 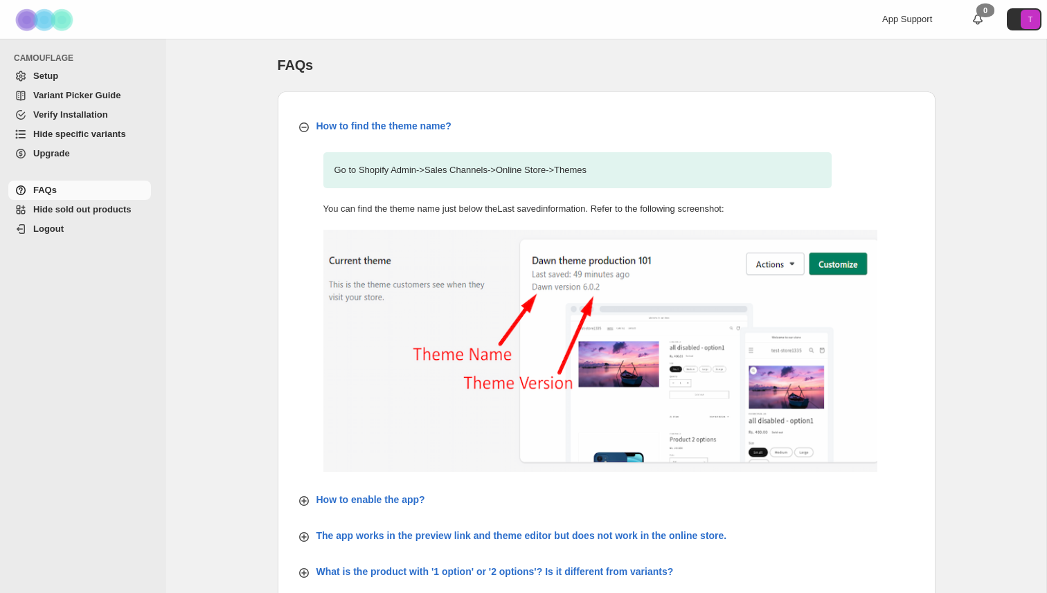 What do you see at coordinates (80, 154) in the screenshot?
I see `a: Upgrade` at bounding box center [80, 154].